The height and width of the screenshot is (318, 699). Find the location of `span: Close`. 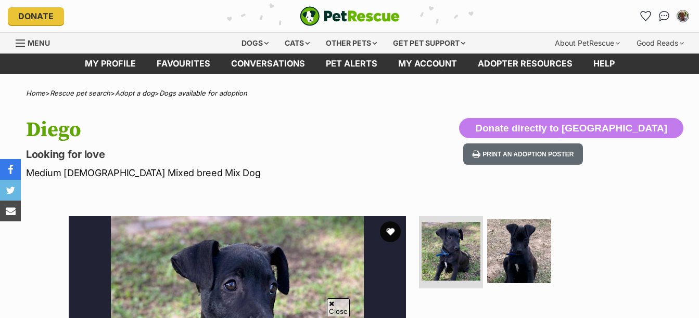

span: Close is located at coordinates (338, 308).